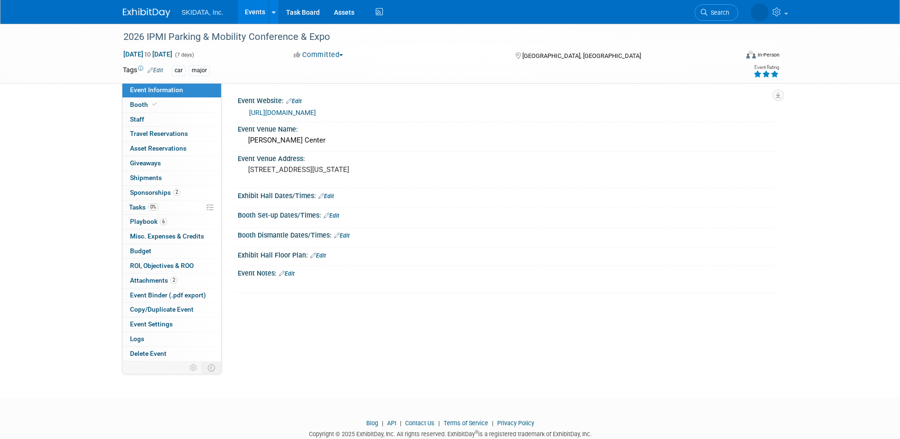  What do you see at coordinates (172, 222) in the screenshot?
I see `a: Playbook6` at bounding box center [172, 222].